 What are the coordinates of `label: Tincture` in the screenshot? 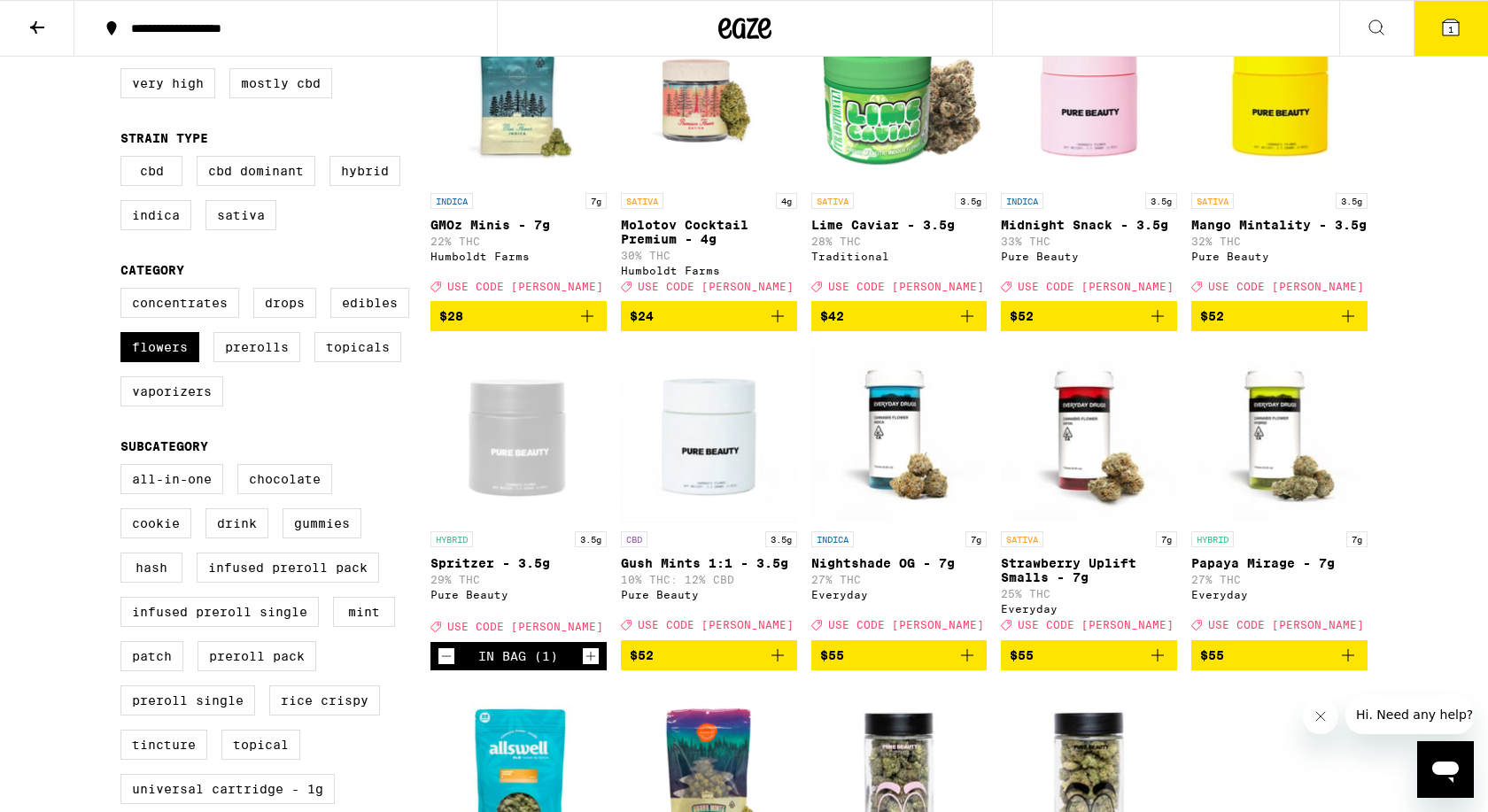 It's located at (164, 745).